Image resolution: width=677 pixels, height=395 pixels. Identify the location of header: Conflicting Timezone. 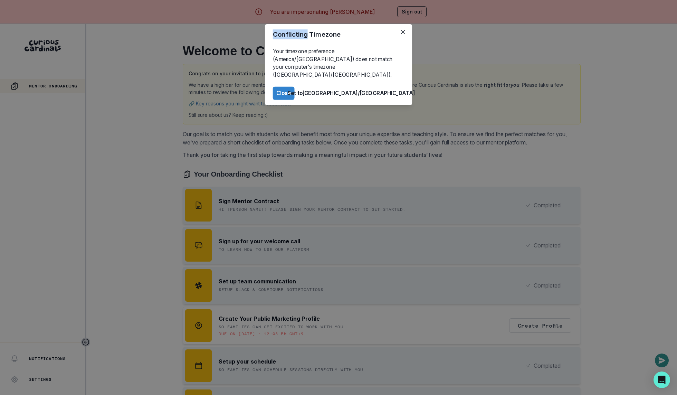
(338, 34).